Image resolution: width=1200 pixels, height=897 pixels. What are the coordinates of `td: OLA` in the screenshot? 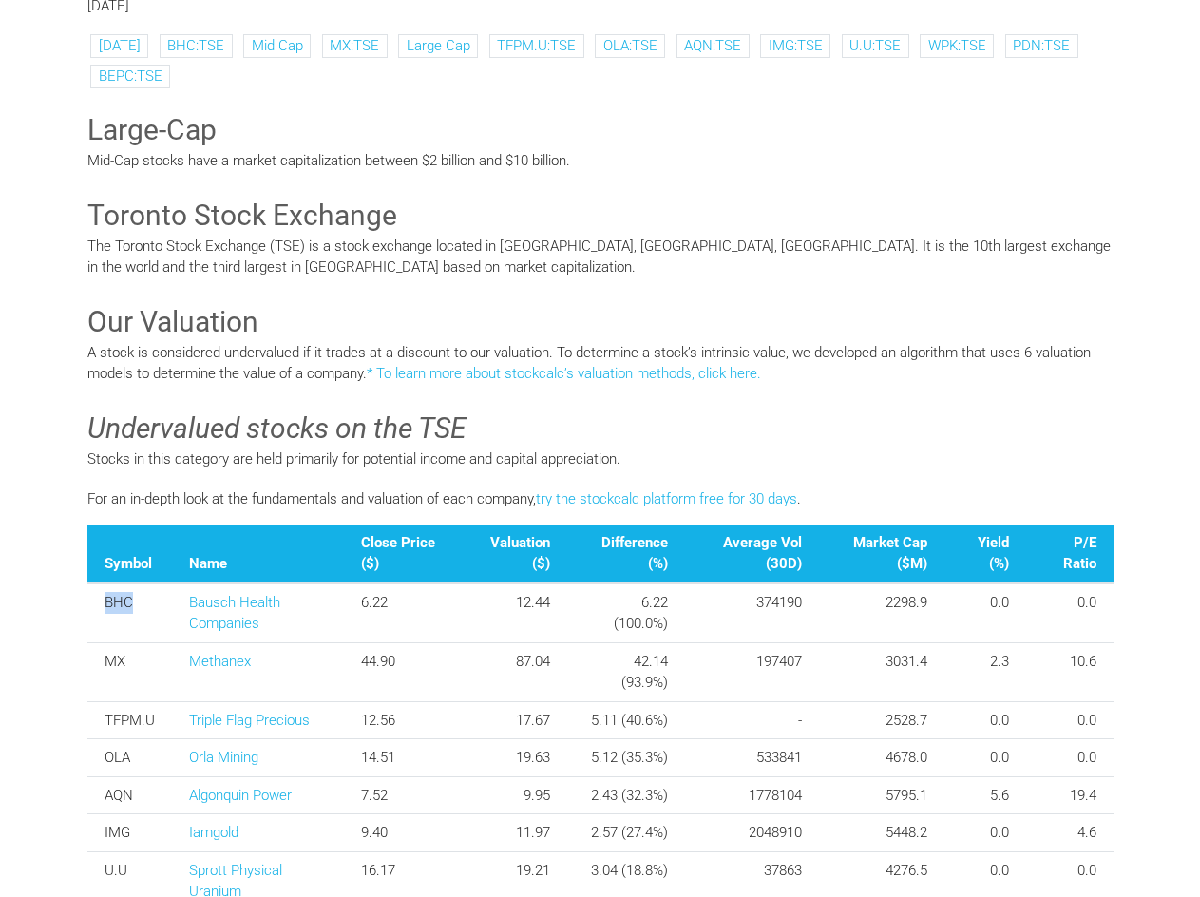 It's located at (129, 758).